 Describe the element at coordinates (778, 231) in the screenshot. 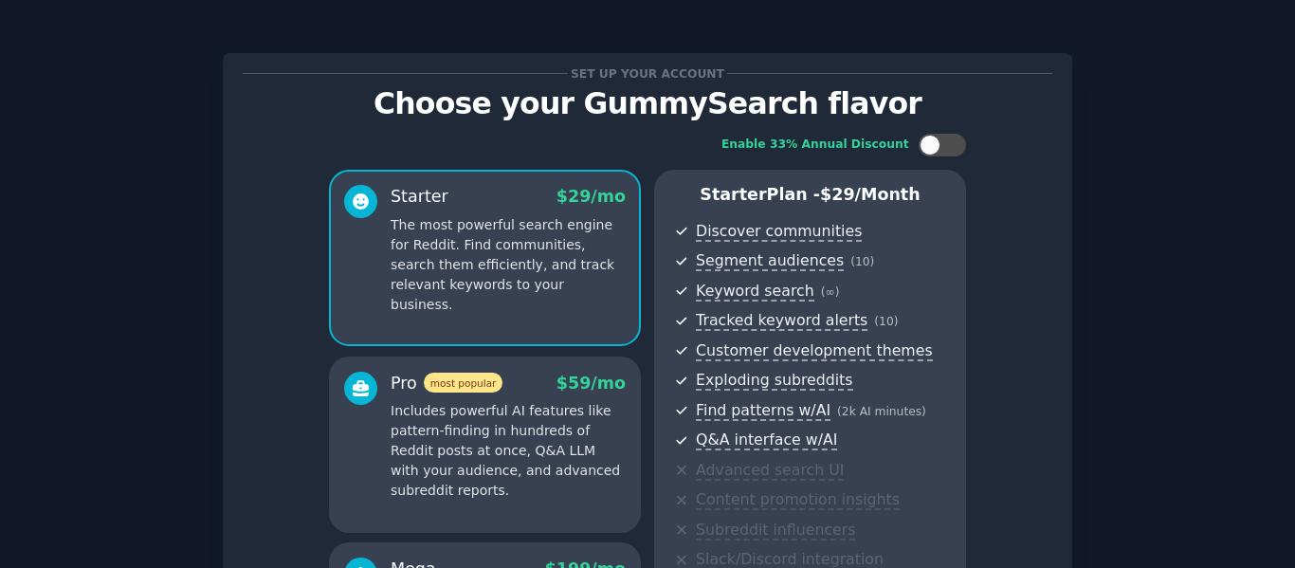

I see `span: Discover communities` at that location.